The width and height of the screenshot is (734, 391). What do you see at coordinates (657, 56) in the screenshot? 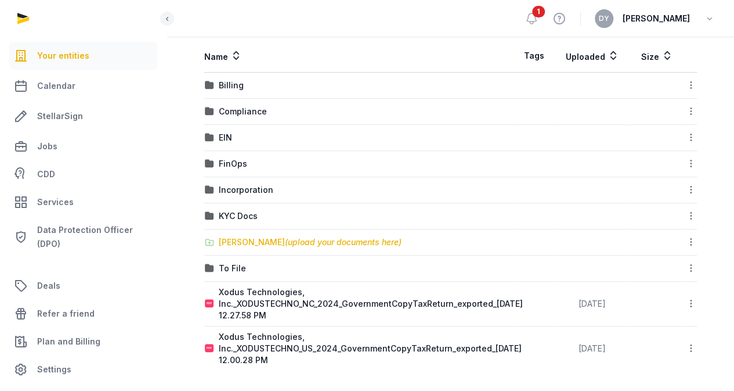
I see `th: Size` at bounding box center [657, 56].